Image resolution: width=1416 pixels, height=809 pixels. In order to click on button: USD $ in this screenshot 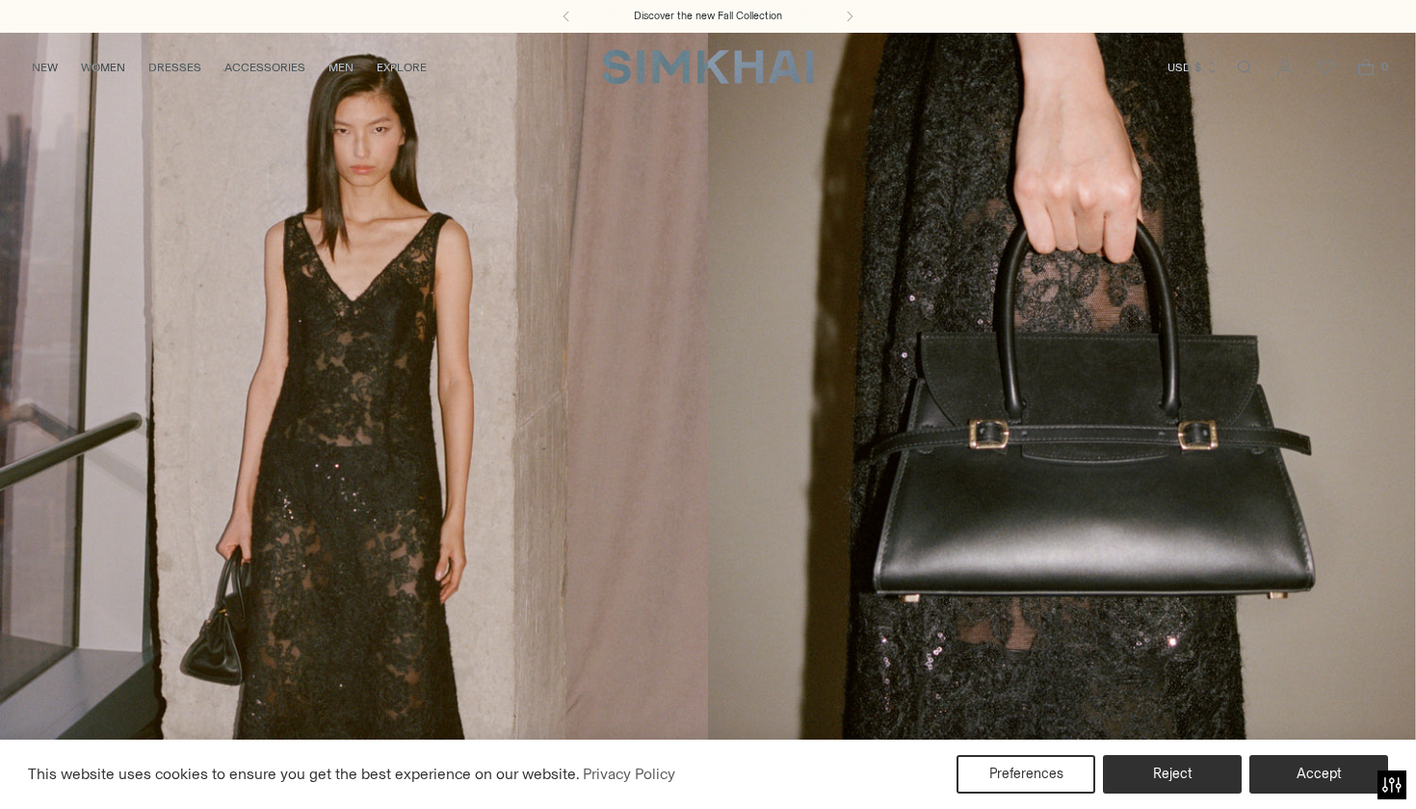, I will do `click(1192, 67)`.